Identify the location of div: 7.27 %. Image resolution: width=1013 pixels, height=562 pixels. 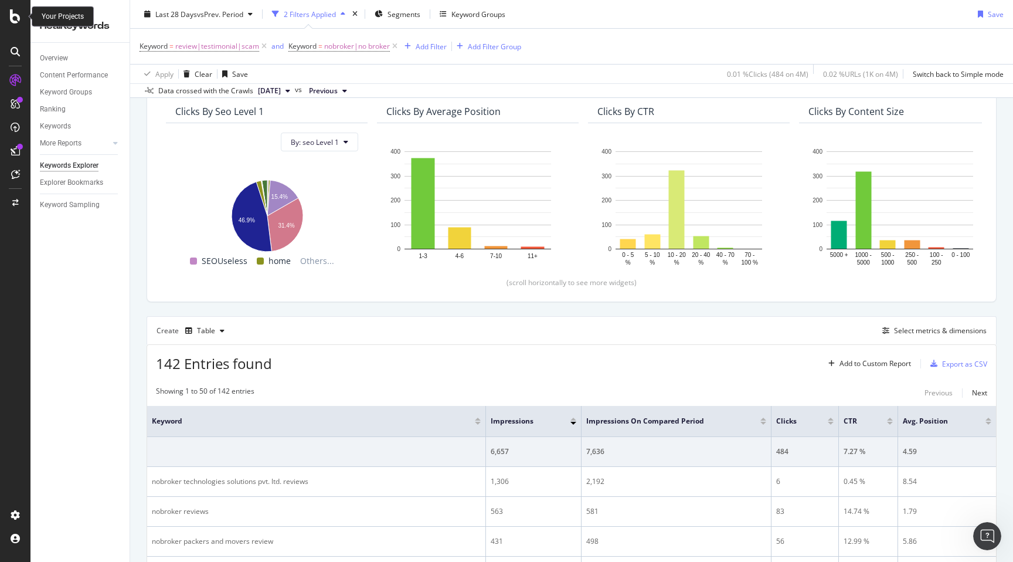
(868, 451).